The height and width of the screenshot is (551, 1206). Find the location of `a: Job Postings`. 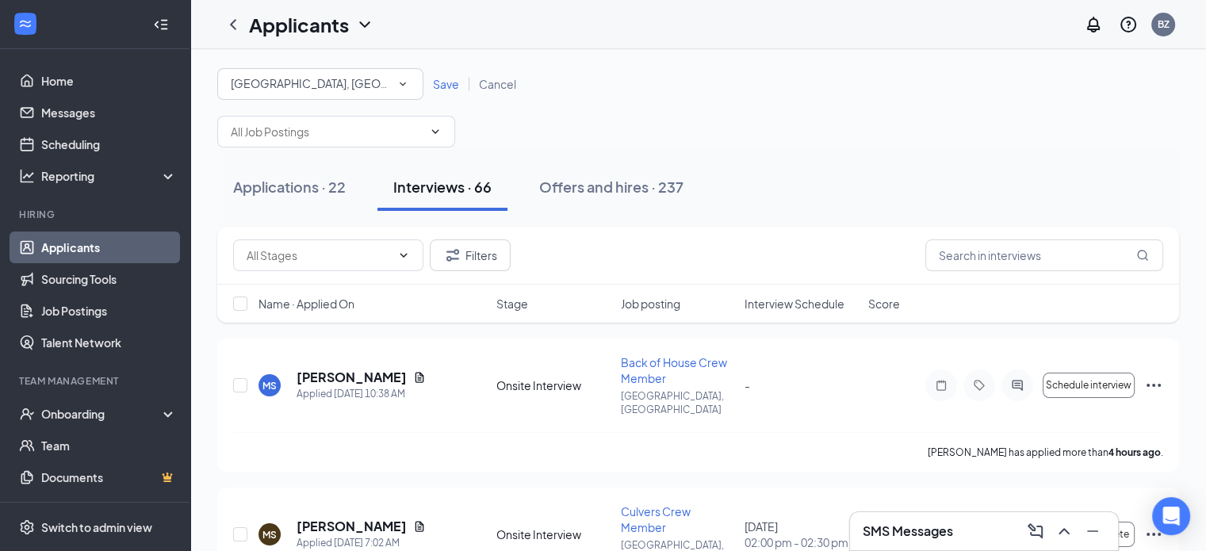

a: Job Postings is located at coordinates (109, 311).